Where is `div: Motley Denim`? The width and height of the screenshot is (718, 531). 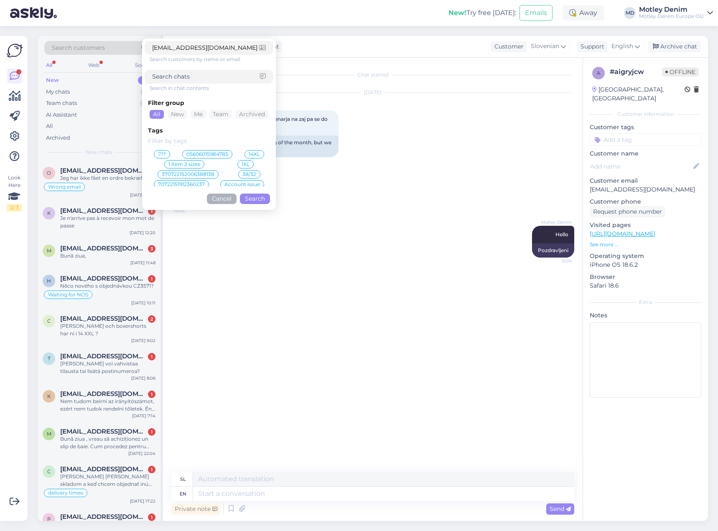
div: Motley Denim is located at coordinates (671, 10).